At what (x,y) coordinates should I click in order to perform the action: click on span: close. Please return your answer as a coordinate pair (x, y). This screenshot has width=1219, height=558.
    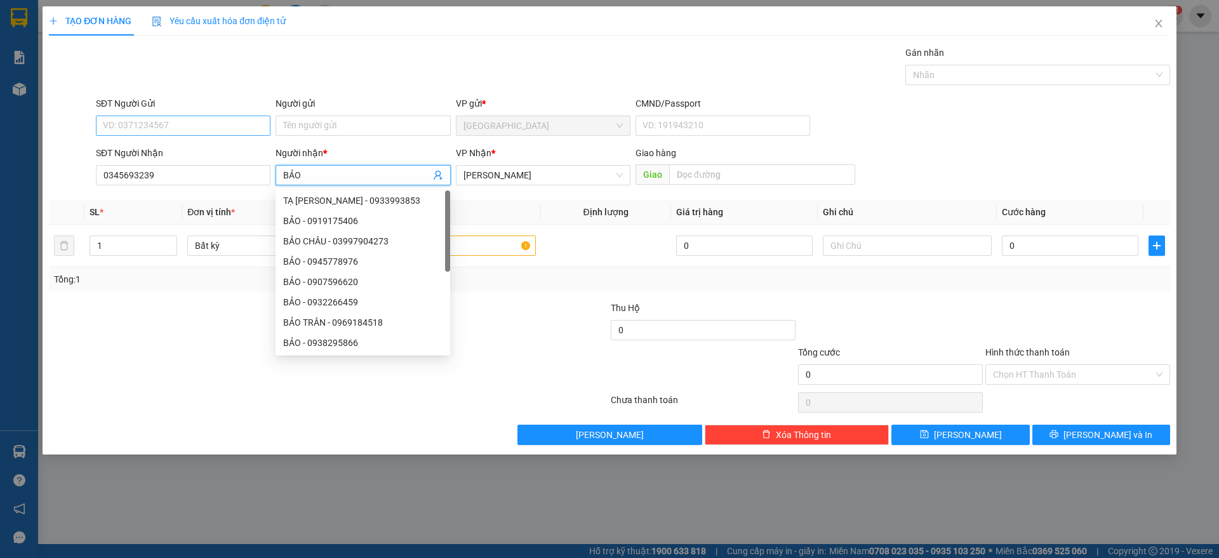
    Looking at the image, I should click on (1159, 23).